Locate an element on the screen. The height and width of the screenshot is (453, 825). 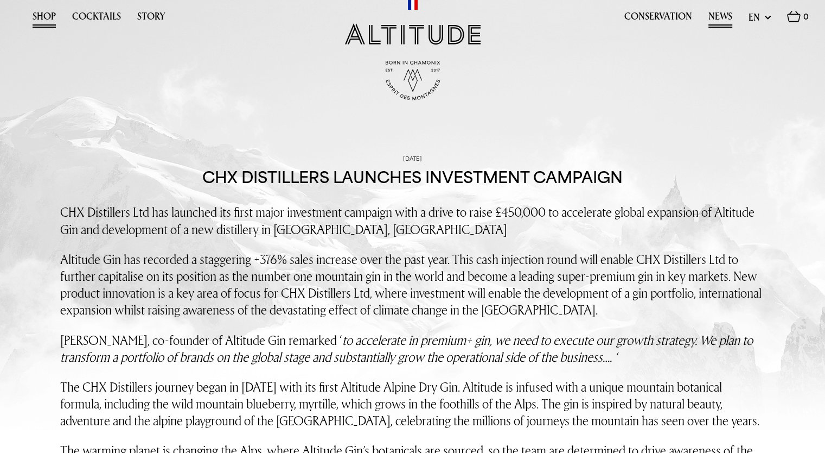
img: Altitude Gin is located at coordinates (413, 34).